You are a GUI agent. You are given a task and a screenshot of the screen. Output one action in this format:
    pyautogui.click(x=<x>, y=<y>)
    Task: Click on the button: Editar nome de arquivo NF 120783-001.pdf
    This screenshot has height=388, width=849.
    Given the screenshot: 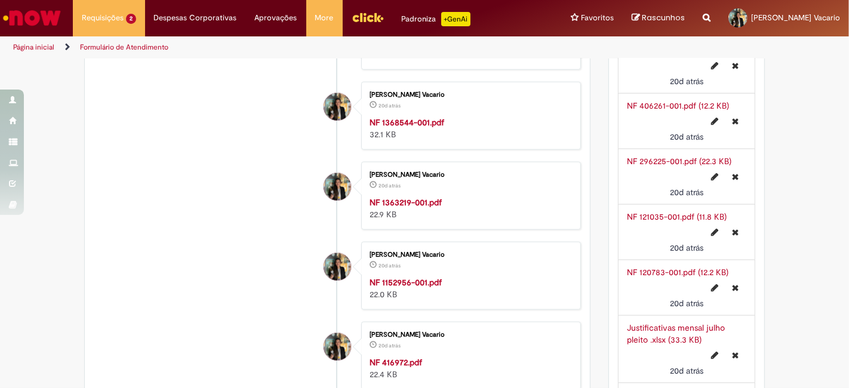 What is the action you would take?
    pyautogui.click(x=715, y=288)
    